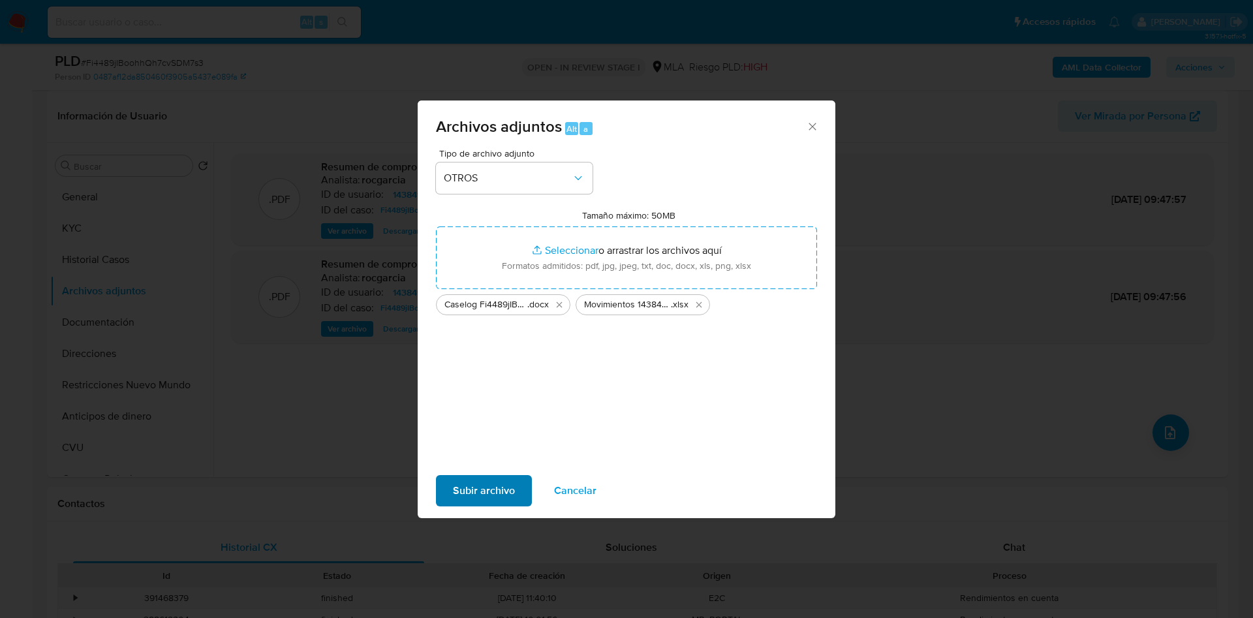 This screenshot has height=618, width=1253. Describe the element at coordinates (572, 129) in the screenshot. I see `span: Alt` at that location.